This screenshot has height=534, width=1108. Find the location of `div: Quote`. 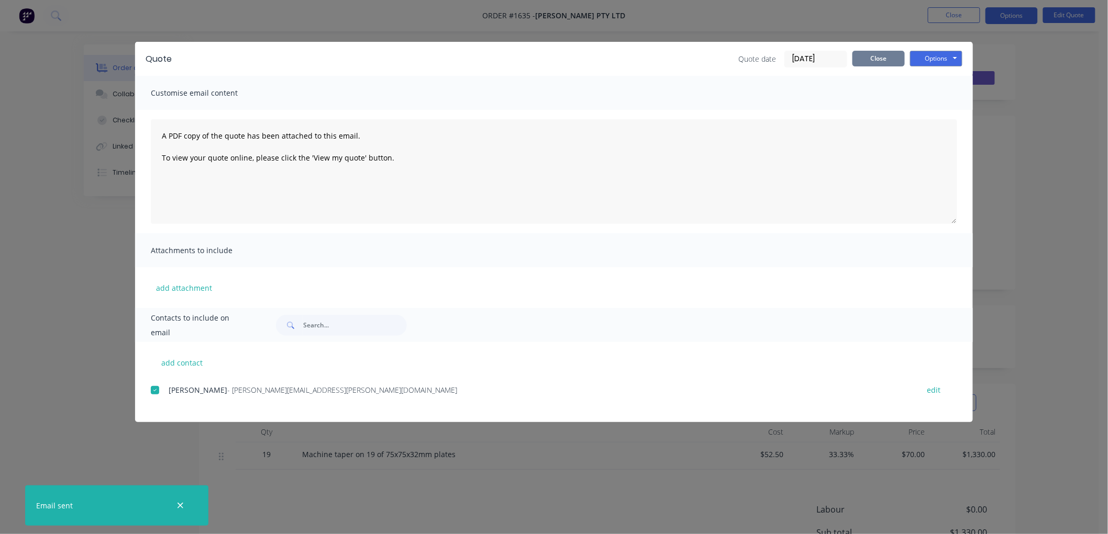

div: Quote is located at coordinates (159, 59).